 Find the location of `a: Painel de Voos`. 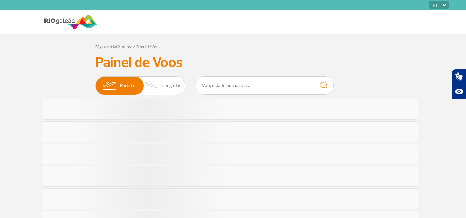

a: Painel de Voos is located at coordinates (148, 47).